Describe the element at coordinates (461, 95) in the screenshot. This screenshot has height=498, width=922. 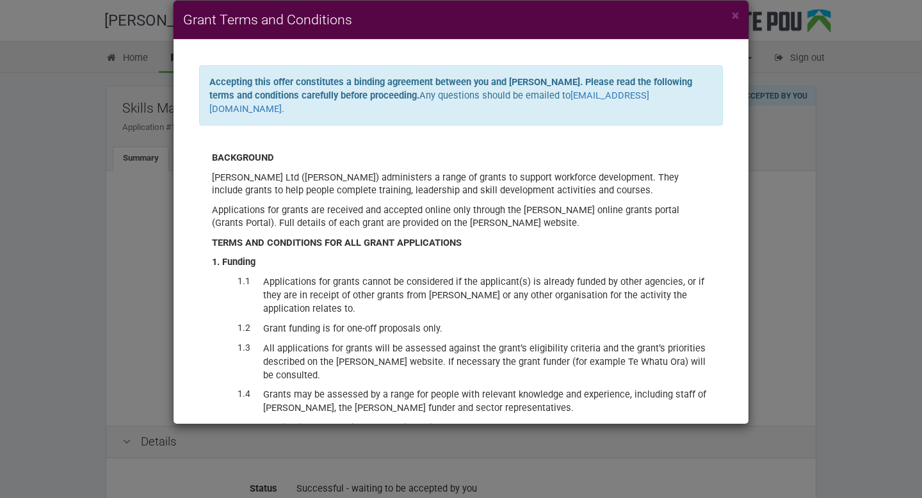
I see `div: Any questions should be emailed to .` at that location.